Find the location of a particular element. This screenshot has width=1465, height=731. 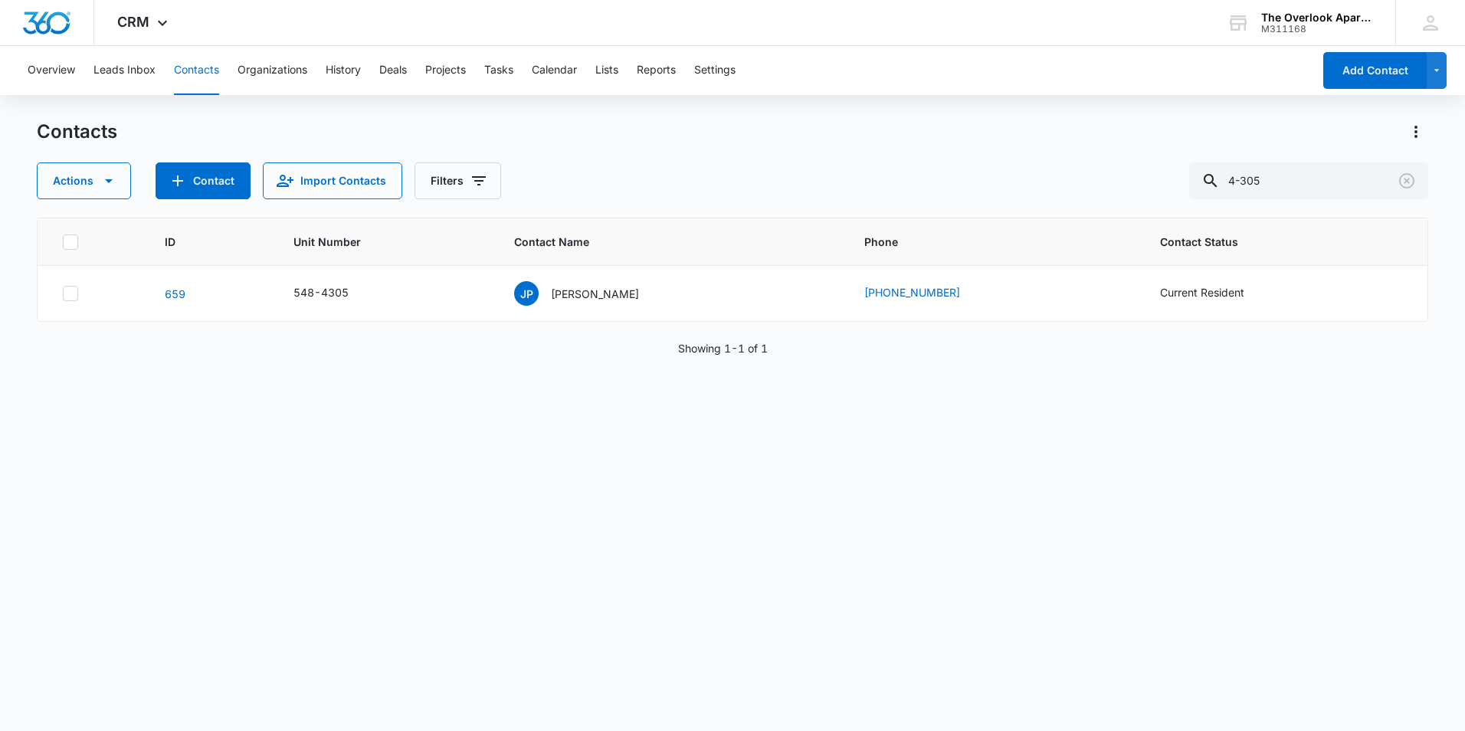

button: Tasks is located at coordinates (499, 71).